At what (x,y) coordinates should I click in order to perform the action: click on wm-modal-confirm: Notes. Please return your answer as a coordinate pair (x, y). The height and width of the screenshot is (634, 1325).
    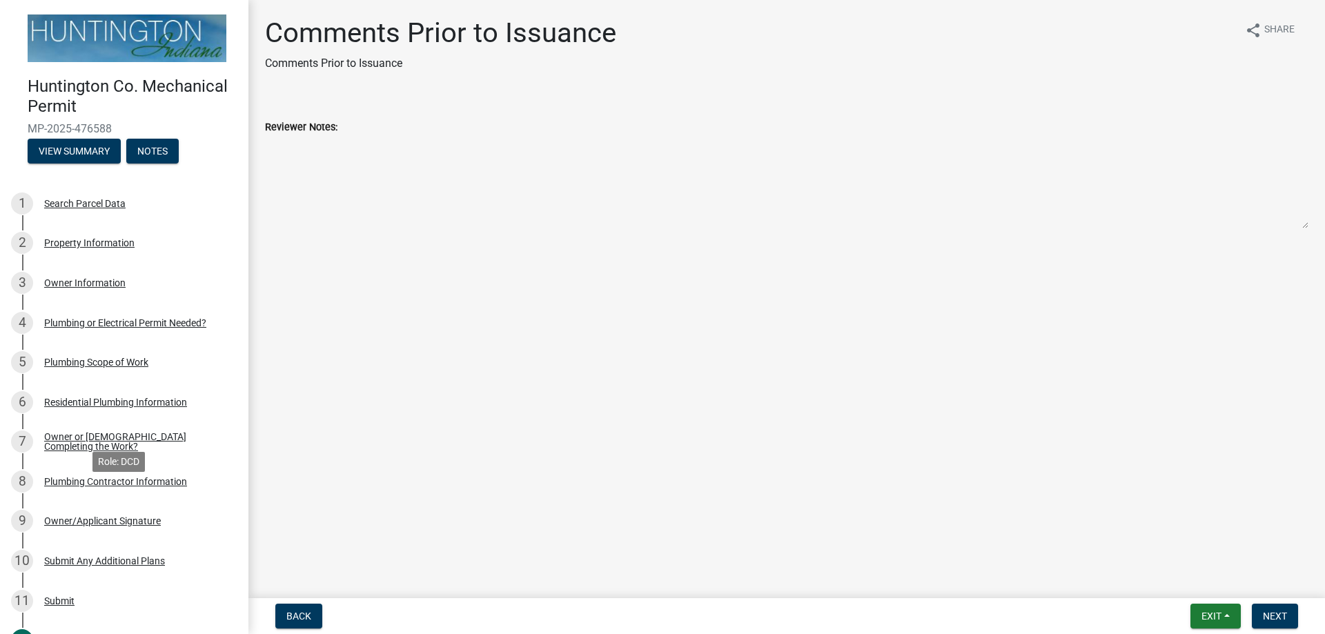
    Looking at the image, I should click on (153, 152).